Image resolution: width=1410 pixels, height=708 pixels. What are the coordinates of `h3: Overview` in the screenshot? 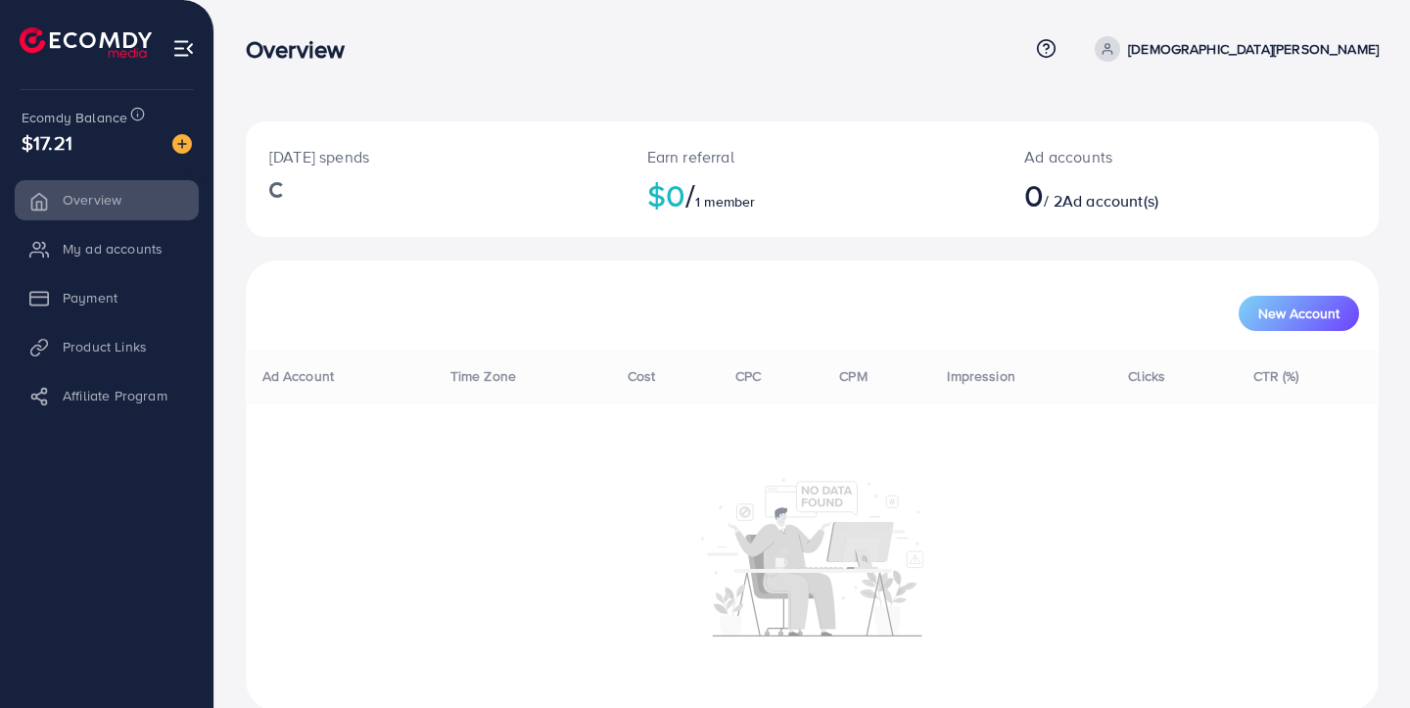 It's located at (303, 49).